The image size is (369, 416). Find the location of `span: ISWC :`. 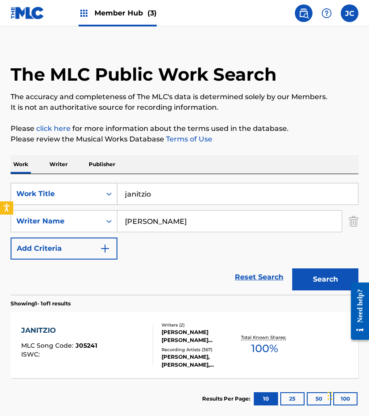

span: ISWC : is located at coordinates (31, 355).